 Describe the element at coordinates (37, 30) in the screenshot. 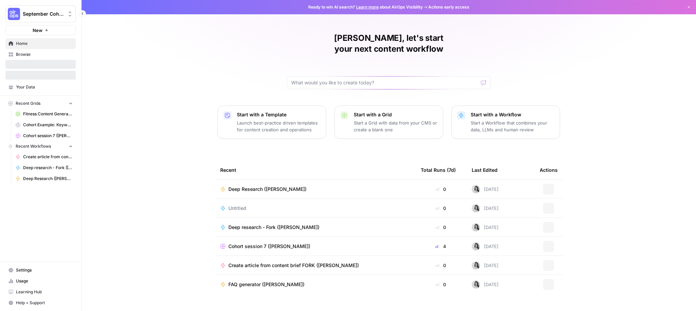

I see `span: New` at that location.